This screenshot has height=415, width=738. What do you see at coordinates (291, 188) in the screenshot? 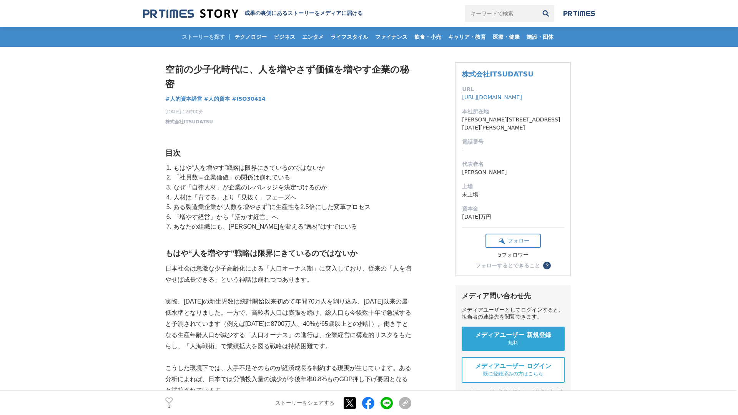
I see `li: なぜ「自律人材」が企業のレバレッジを決定づけるのか` at bounding box center [291, 188].